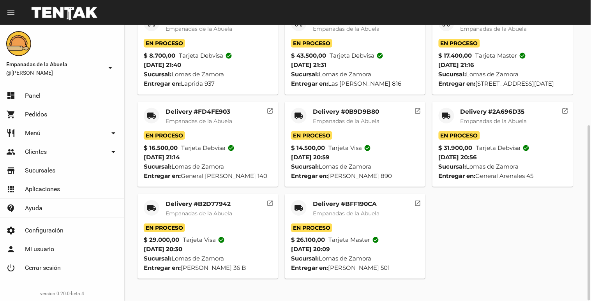 Image resolution: width=591 pixels, height=301 pixels. What do you see at coordinates (11, 208) in the screenshot?
I see `mat-icon: contact_support` at bounding box center [11, 208].